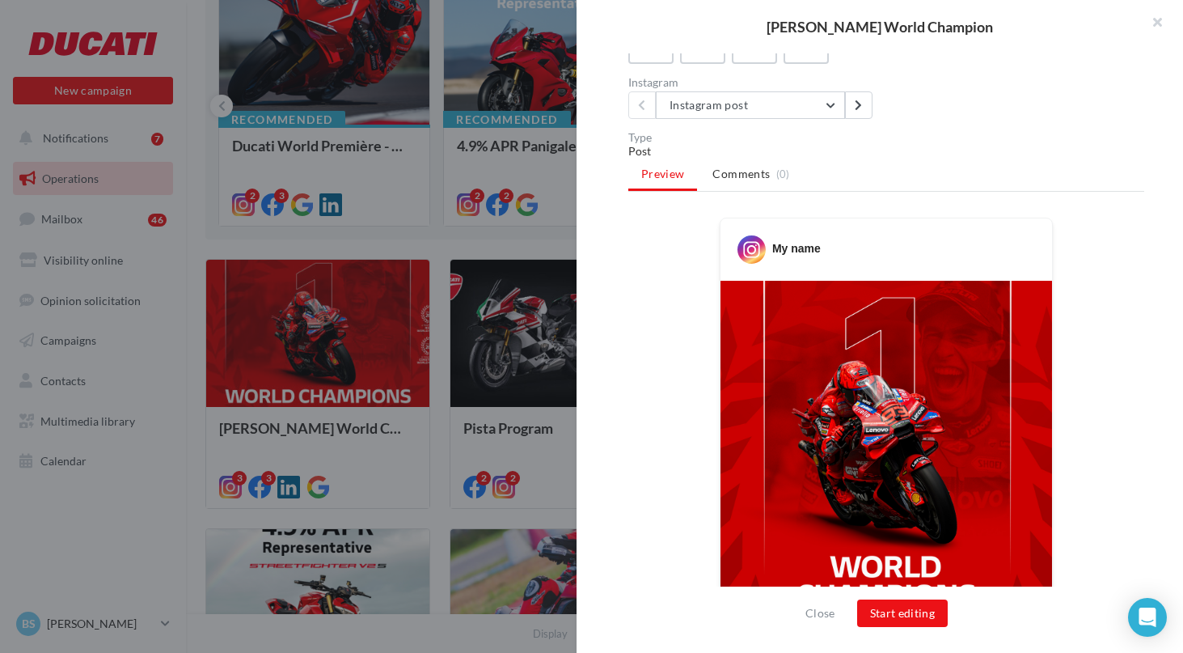  What do you see at coordinates (797, 248) in the screenshot?
I see `div: My name` at bounding box center [797, 248].